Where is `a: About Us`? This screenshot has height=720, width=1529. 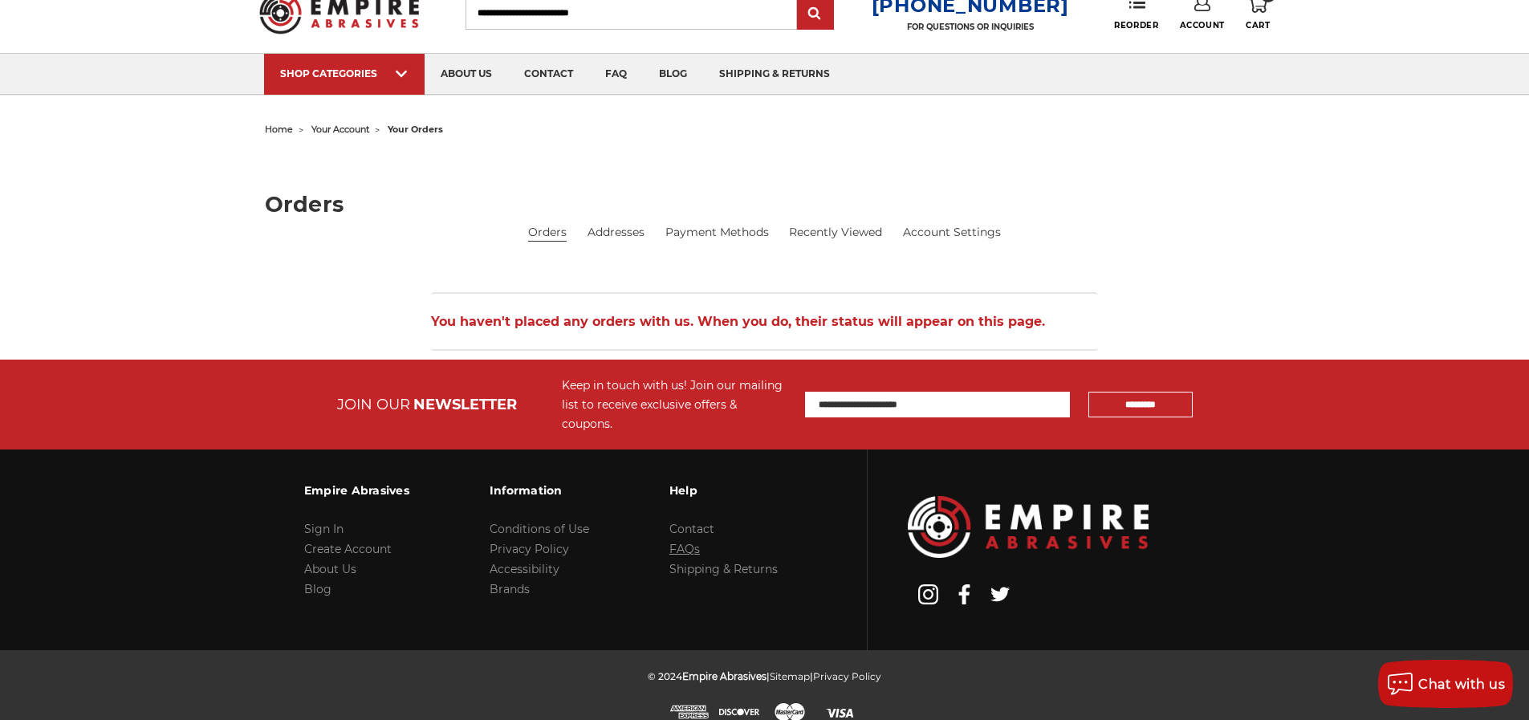 a: About Us is located at coordinates (330, 569).